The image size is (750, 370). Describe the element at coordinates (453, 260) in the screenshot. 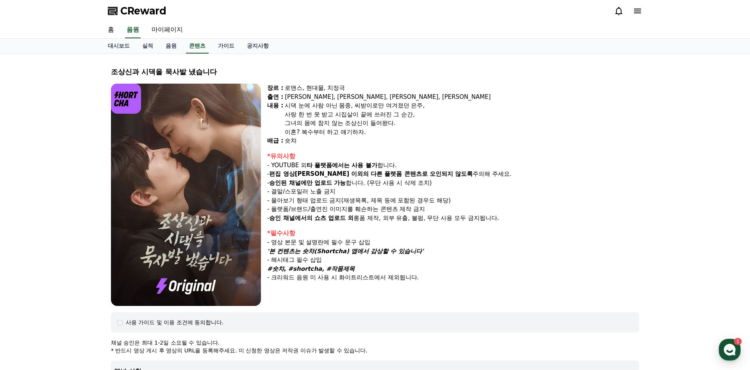

I see `p: - 해시태그 필수 삽입` at that location.